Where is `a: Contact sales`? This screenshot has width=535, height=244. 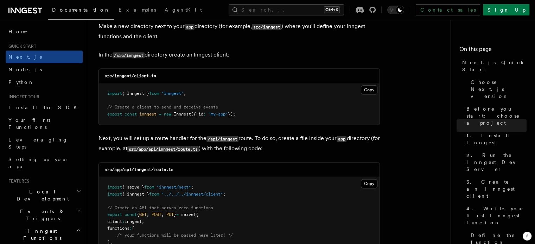
a: Contact sales is located at coordinates (448, 10).